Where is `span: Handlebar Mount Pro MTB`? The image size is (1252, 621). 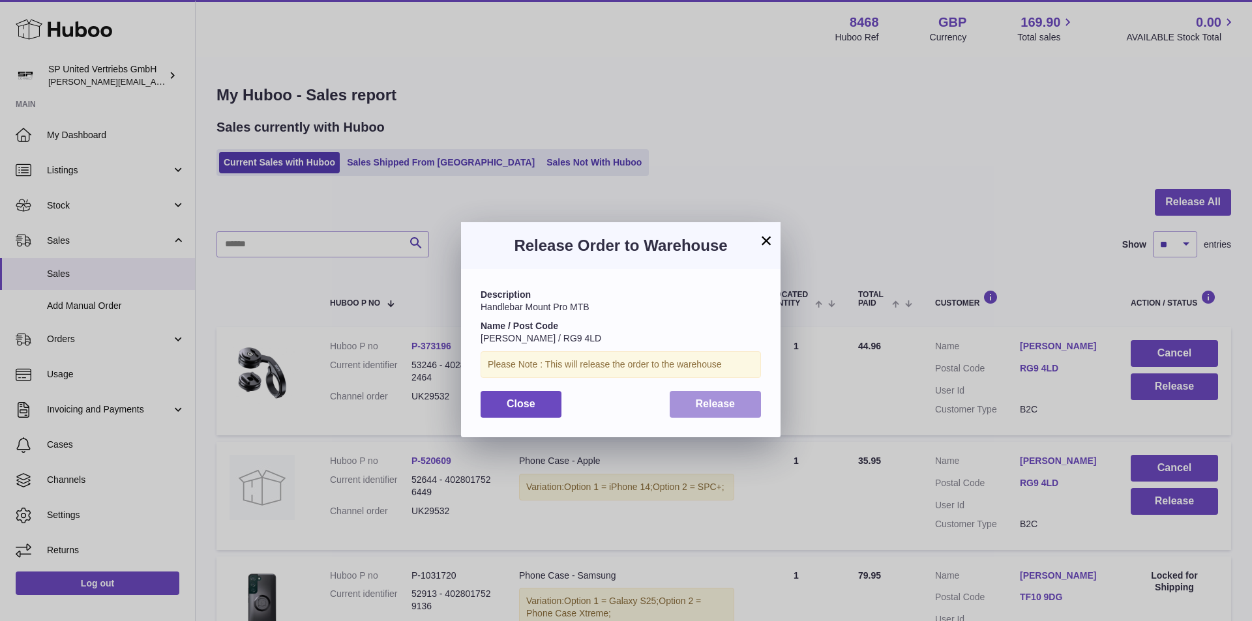 span: Handlebar Mount Pro MTB is located at coordinates (535, 307).